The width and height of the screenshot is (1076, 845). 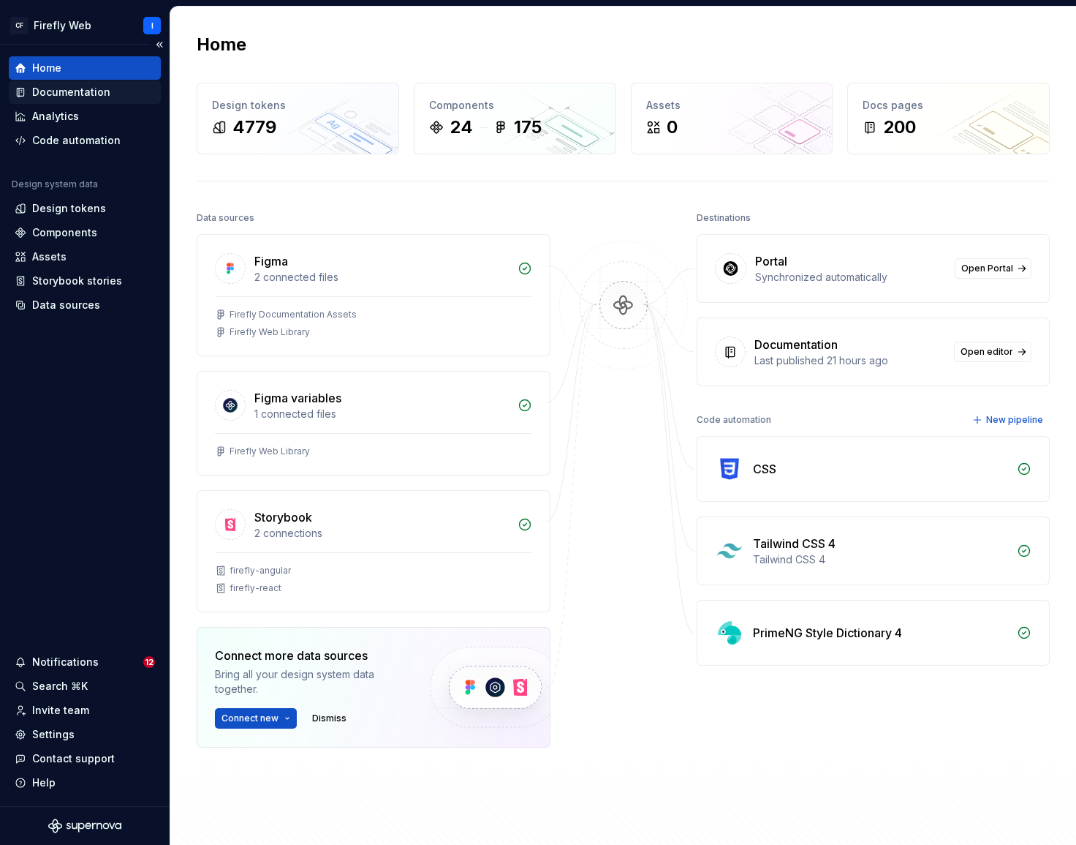 I want to click on a: Design tokens4779, so click(x=298, y=118).